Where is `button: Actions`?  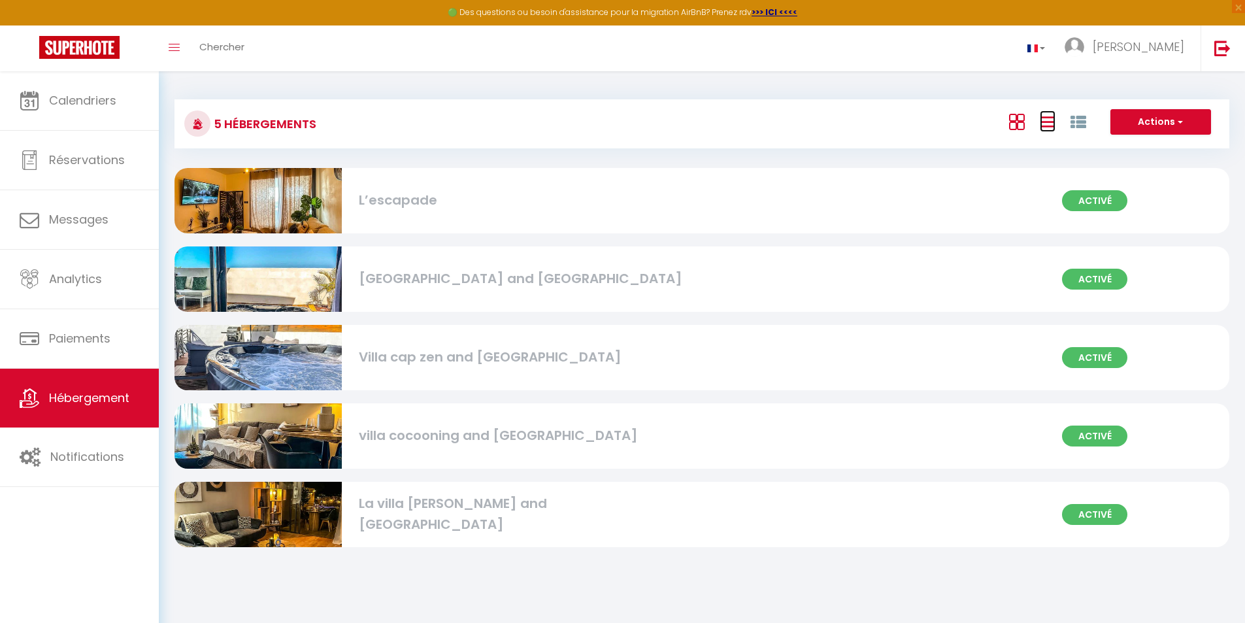 button: Actions is located at coordinates (1160, 122).